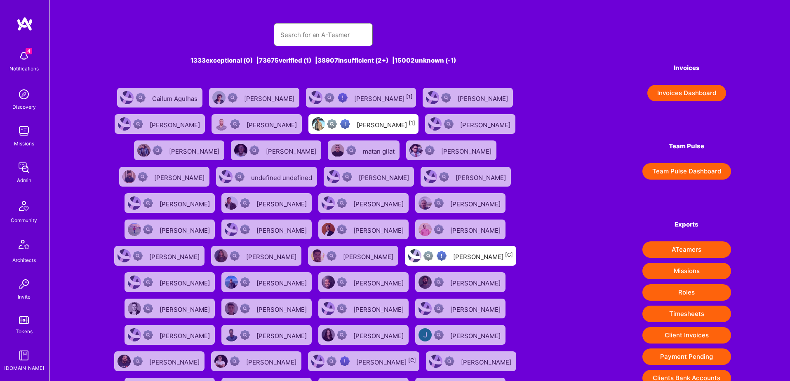 This screenshot has height=381, width=790. Describe the element at coordinates (686, 357) in the screenshot. I see `button: Payment Pending` at that location.